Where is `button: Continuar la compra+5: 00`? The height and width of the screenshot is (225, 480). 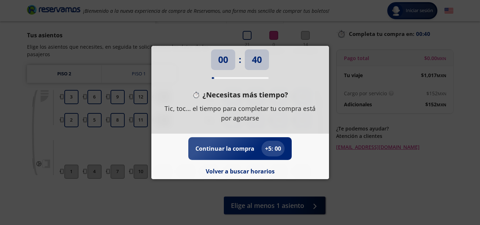 button: Continuar la compra+5: 00 is located at coordinates (240, 149).